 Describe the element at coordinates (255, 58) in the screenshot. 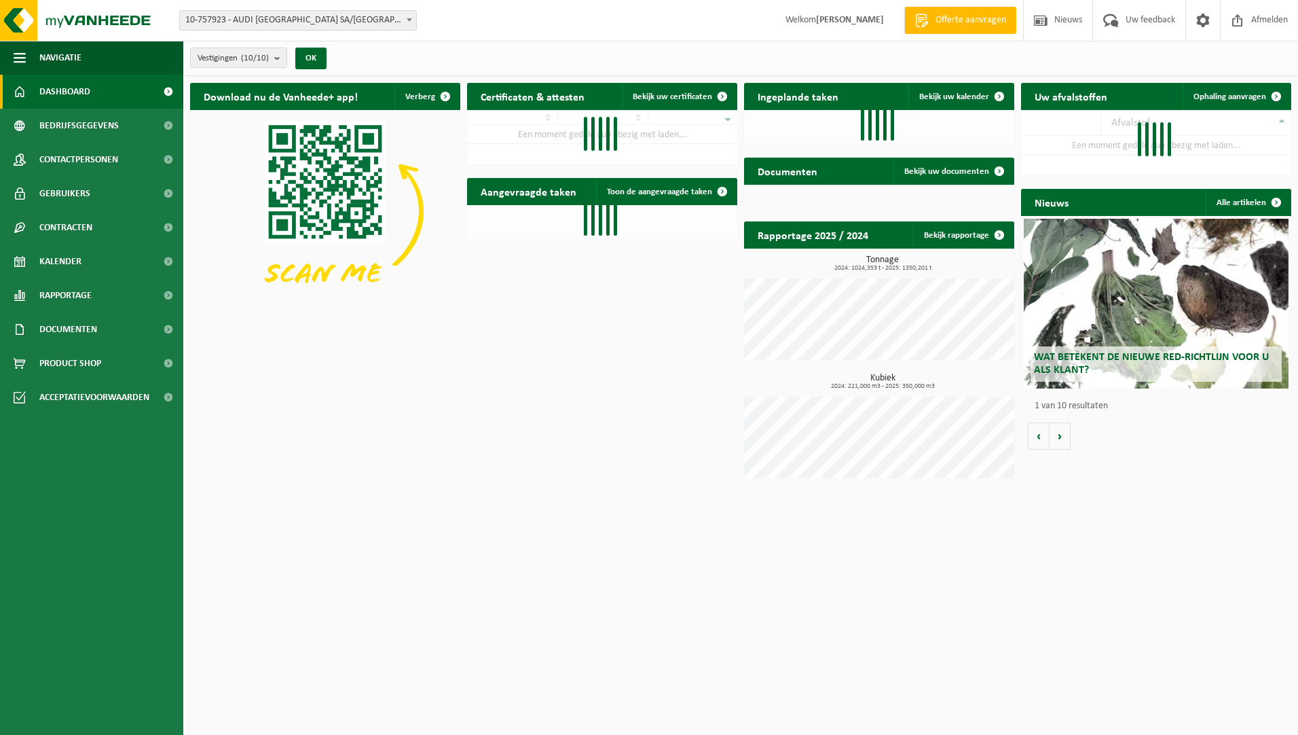

I see `count: (10/10)` at that location.